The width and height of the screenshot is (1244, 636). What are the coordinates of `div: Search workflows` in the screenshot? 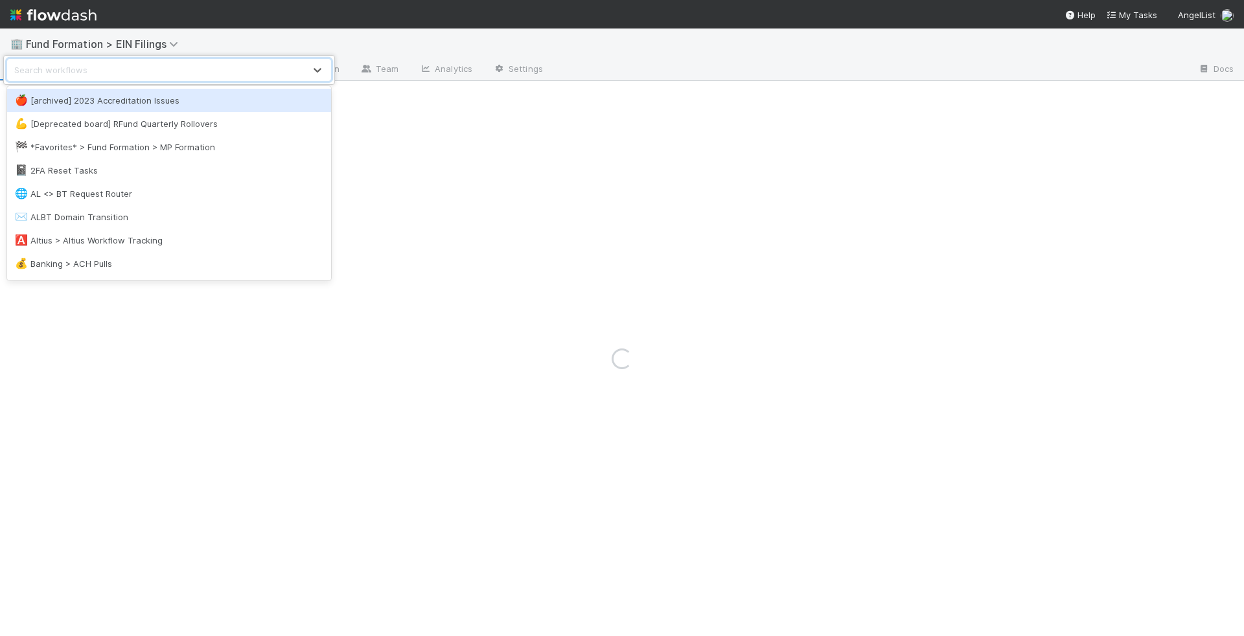 It's located at (51, 70).